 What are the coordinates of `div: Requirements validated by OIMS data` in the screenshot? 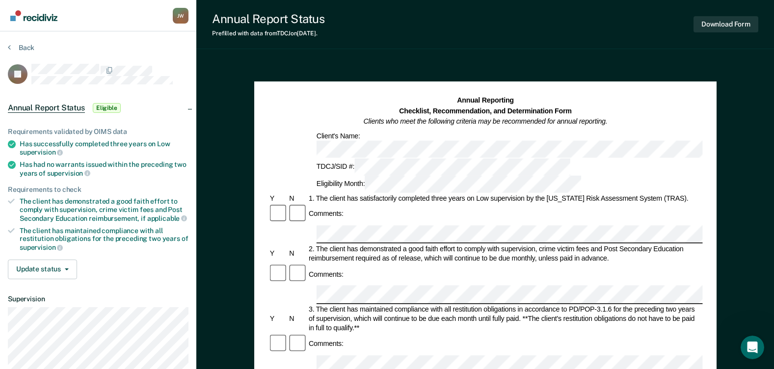 It's located at (98, 131).